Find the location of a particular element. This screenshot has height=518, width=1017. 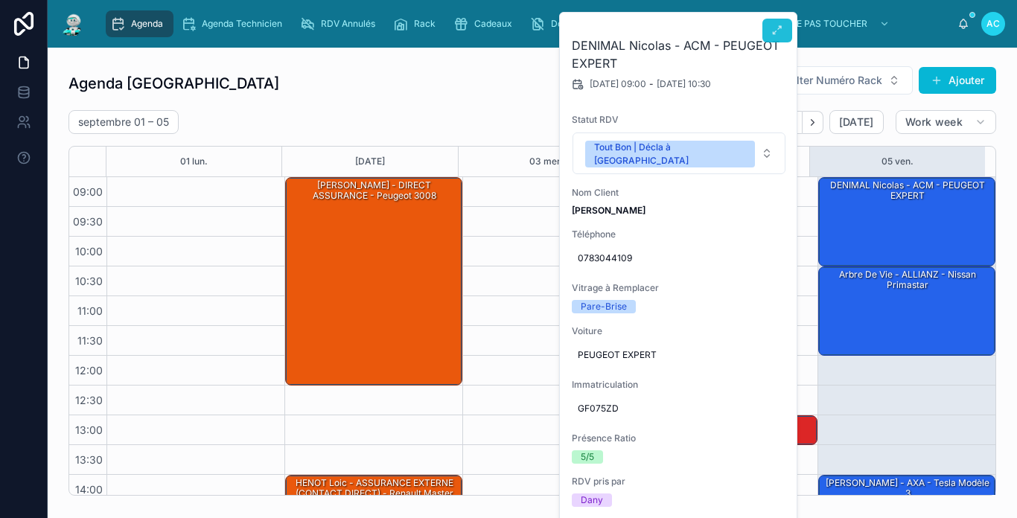

span: 13:30 is located at coordinates (89, 459).